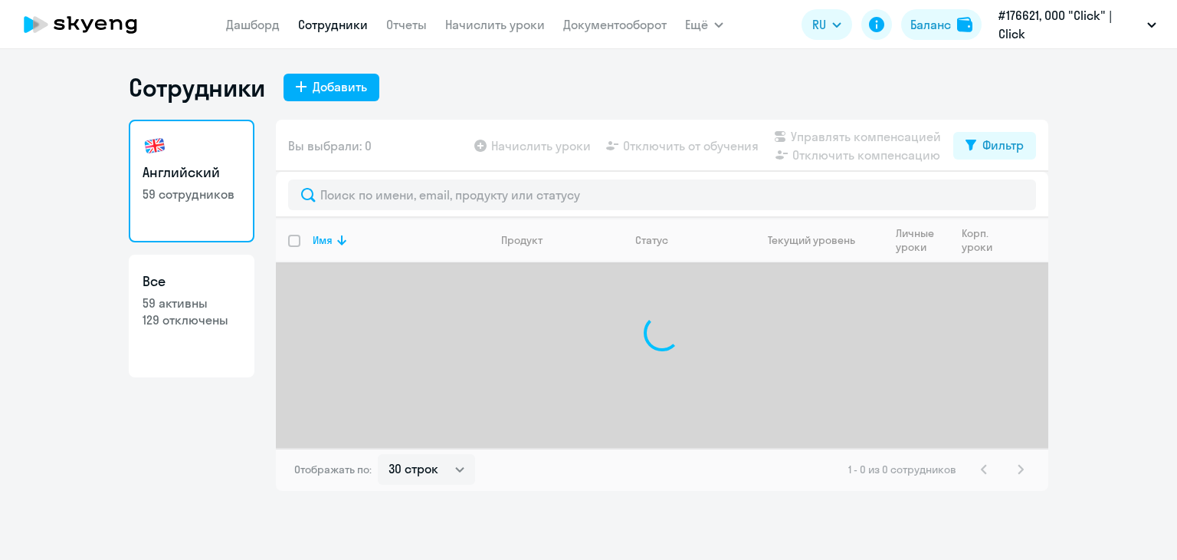 Image resolution: width=1177 pixels, height=560 pixels. What do you see at coordinates (651, 240) in the screenshot?
I see `div: Статус` at bounding box center [651, 240].